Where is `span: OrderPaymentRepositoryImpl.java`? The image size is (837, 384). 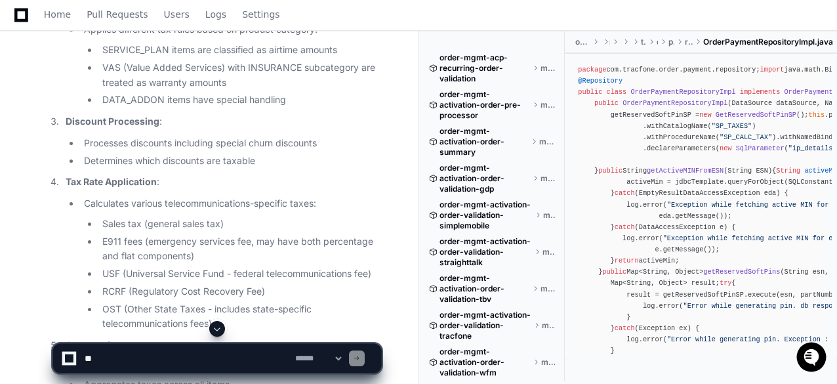 span: OrderPaymentRepositoryImpl.java is located at coordinates (768, 42).